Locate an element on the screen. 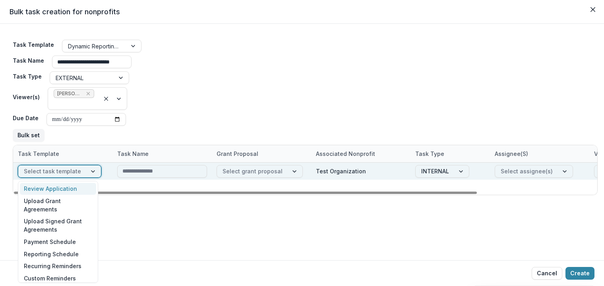 The height and width of the screenshot is (286, 604). div: Clear selected options is located at coordinates (106, 99).